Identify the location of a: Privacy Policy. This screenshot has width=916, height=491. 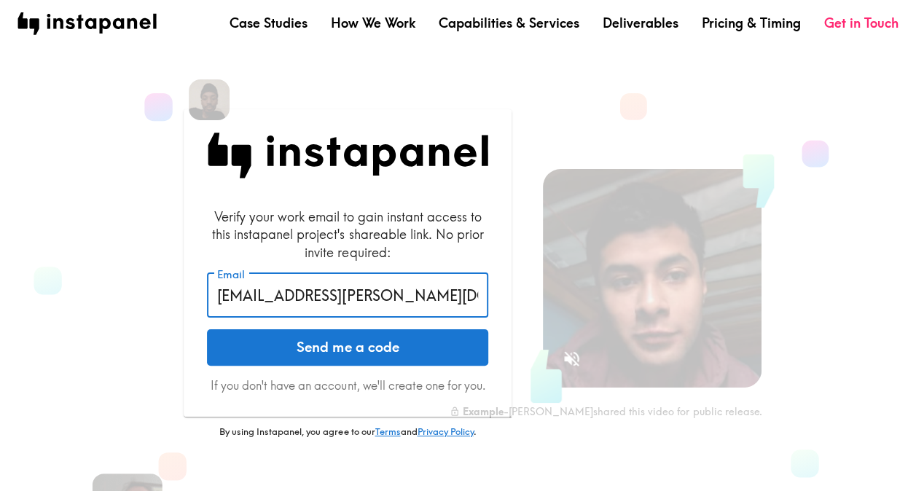
(444, 431).